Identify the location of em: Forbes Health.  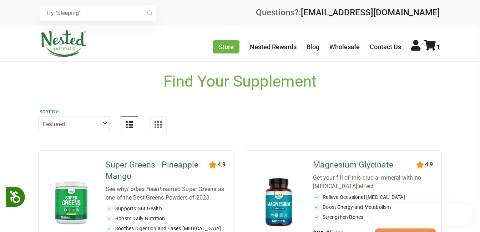
(145, 189).